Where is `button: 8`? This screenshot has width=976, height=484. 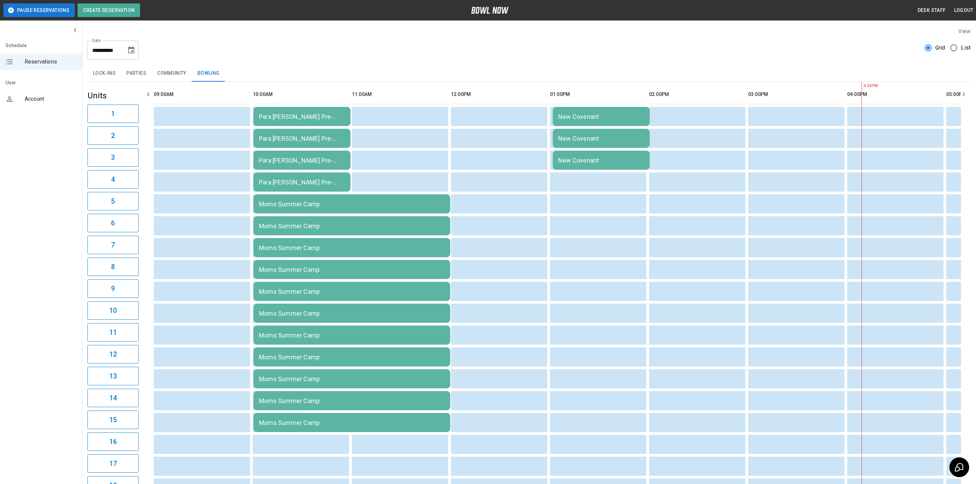 button: 8 is located at coordinates (113, 267).